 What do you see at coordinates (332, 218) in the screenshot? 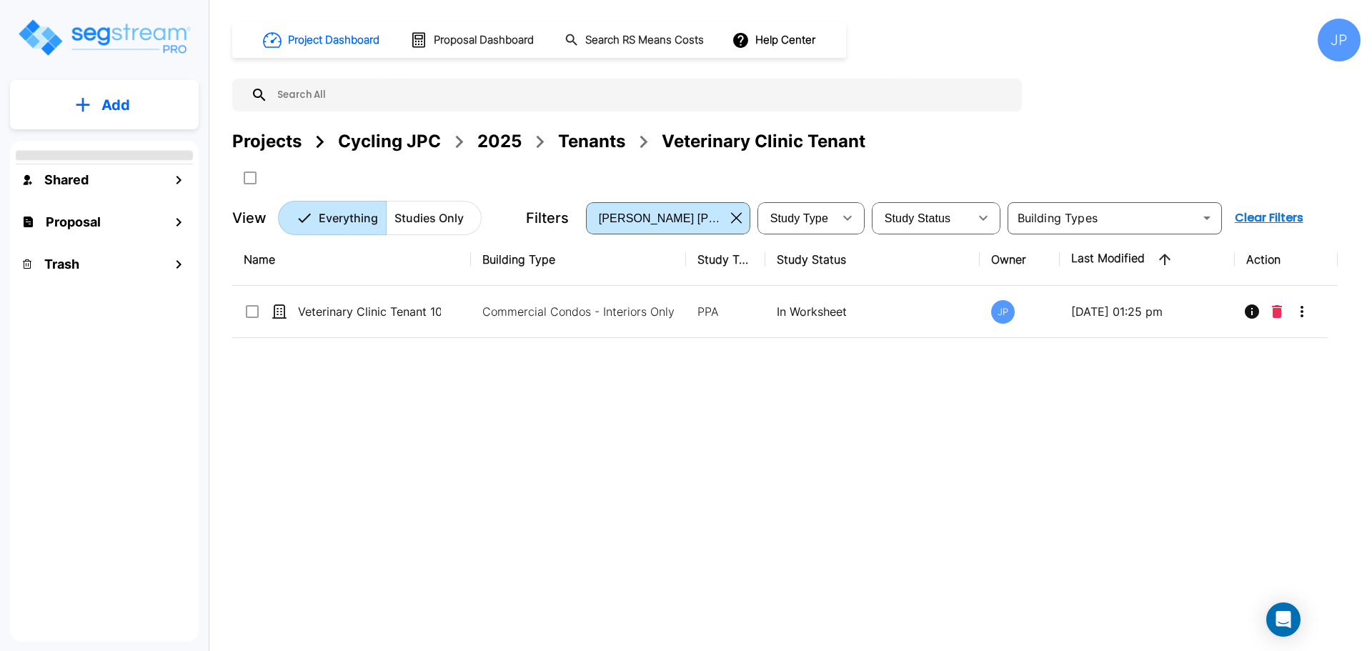
I see `button: Everything` at bounding box center [332, 218].